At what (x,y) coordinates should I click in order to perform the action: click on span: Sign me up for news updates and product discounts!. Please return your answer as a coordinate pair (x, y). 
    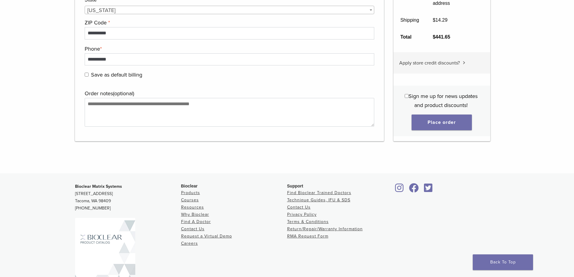
    Looking at the image, I should click on (443, 101).